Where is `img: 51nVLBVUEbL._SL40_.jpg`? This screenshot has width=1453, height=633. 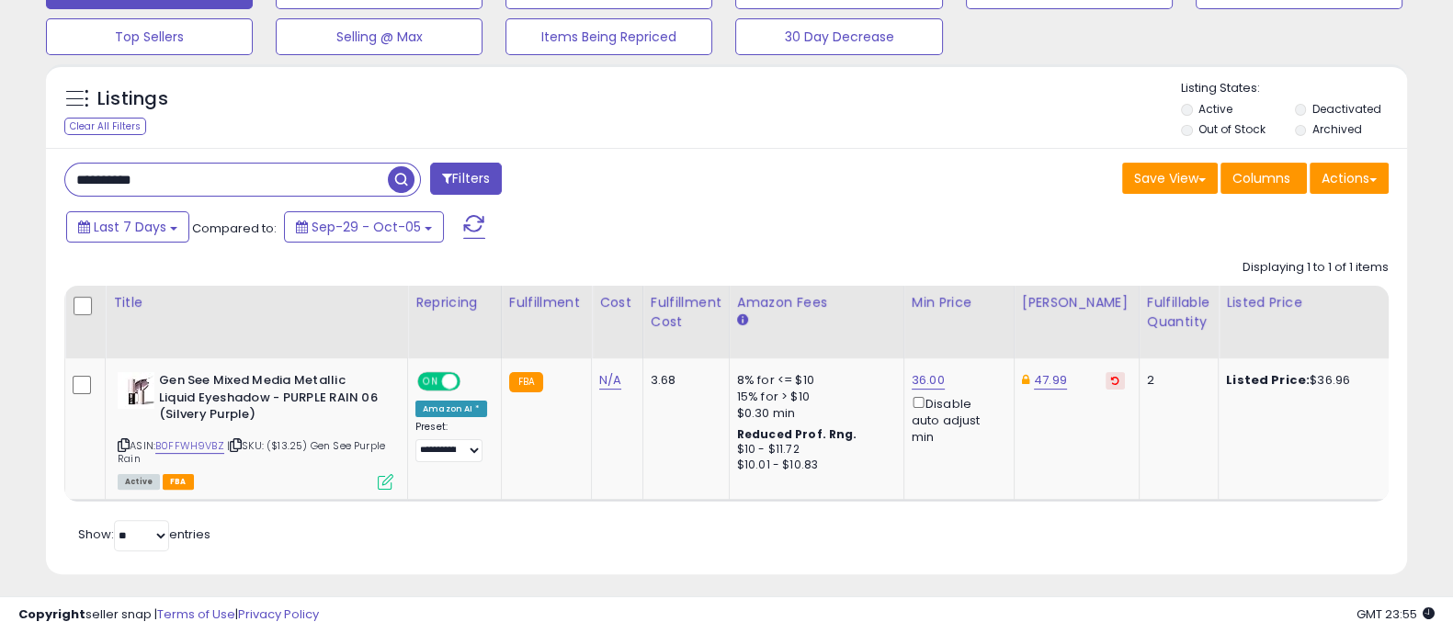
img: 51nVLBVUEbL._SL40_.jpg is located at coordinates (136, 391).